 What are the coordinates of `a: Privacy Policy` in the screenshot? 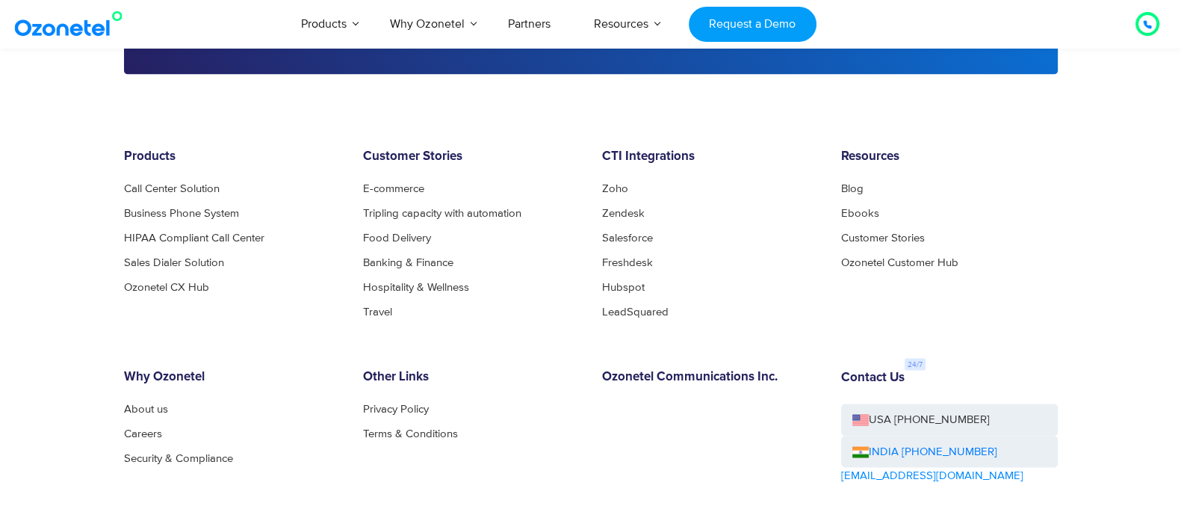 It's located at (396, 409).